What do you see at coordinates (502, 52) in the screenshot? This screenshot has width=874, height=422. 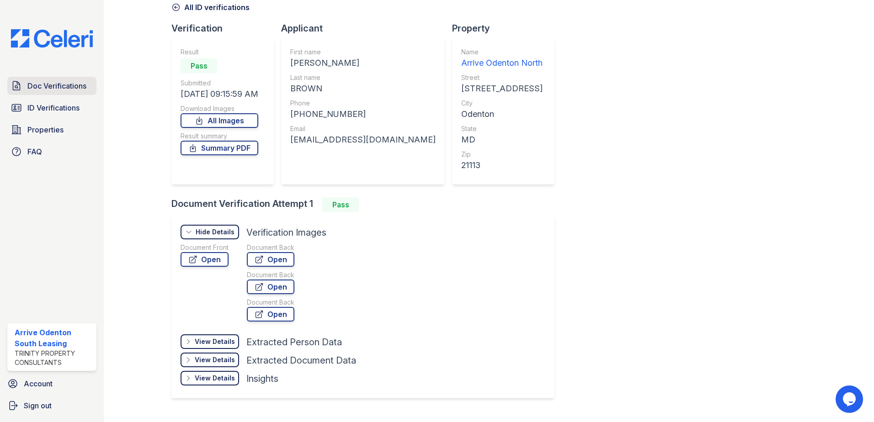 I see `div: Name` at bounding box center [502, 52].